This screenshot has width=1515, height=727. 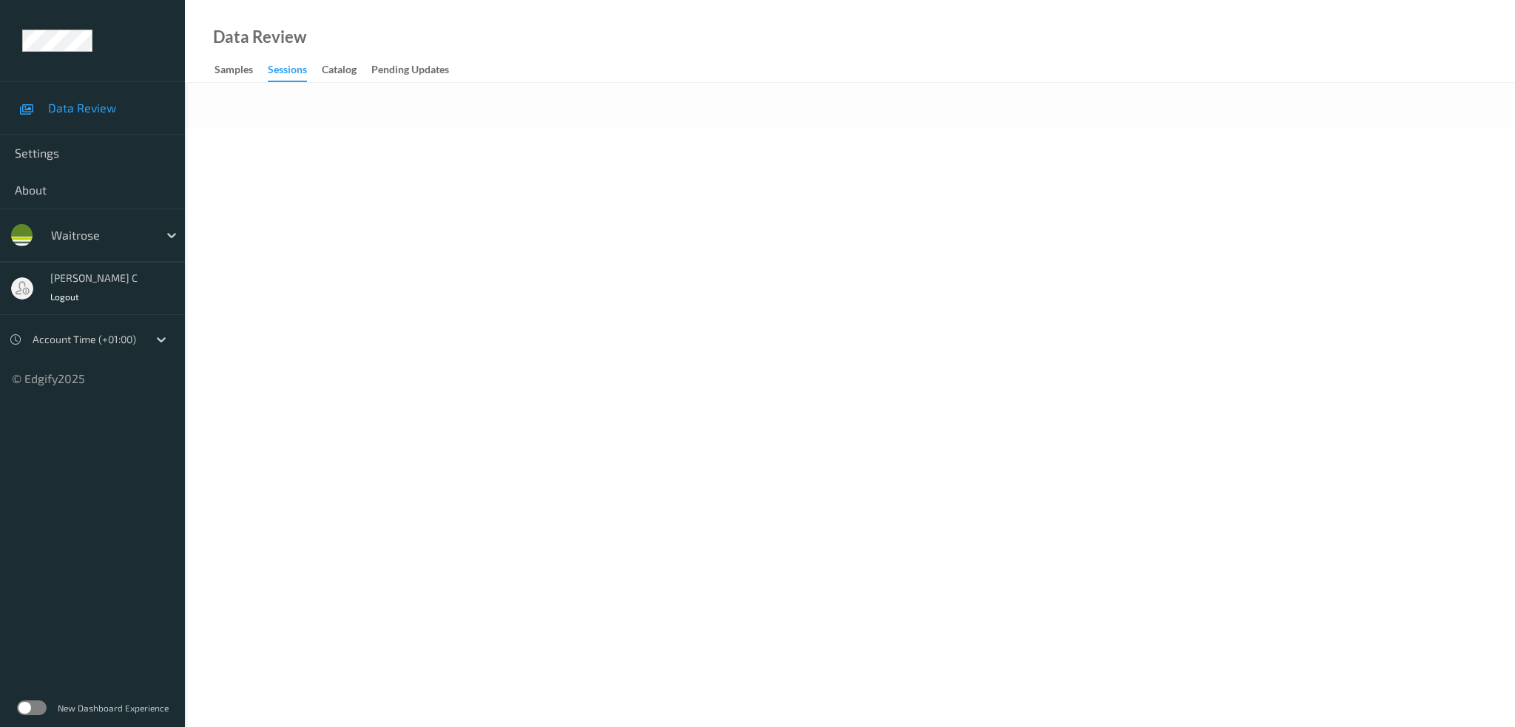 I want to click on a: Sessions, so click(x=294, y=71).